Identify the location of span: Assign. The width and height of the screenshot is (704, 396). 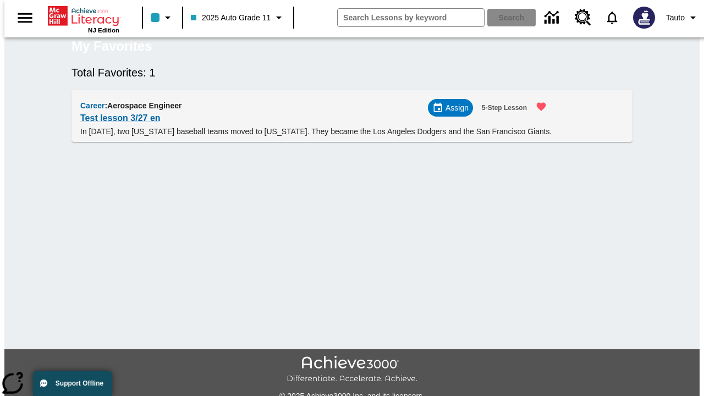
(457, 108).